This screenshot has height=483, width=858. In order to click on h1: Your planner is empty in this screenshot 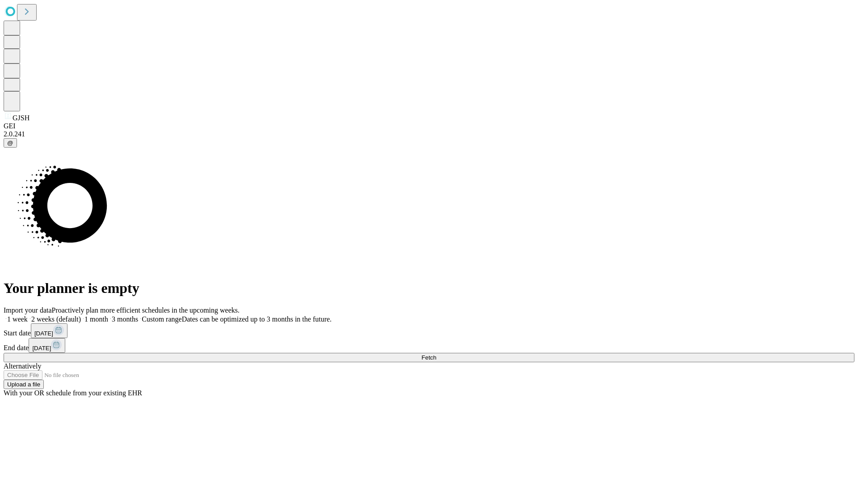, I will do `click(429, 288)`.